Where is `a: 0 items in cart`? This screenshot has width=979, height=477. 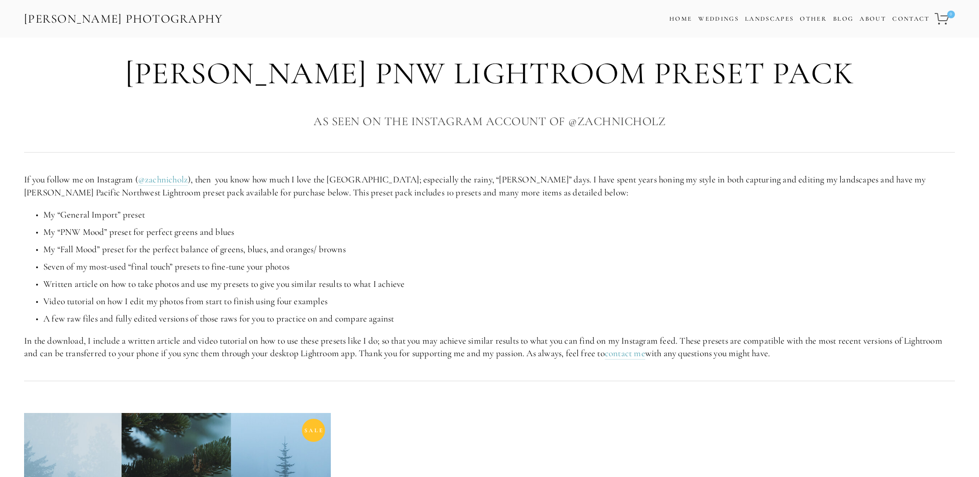
a: 0 items in cart is located at coordinates (945, 19).